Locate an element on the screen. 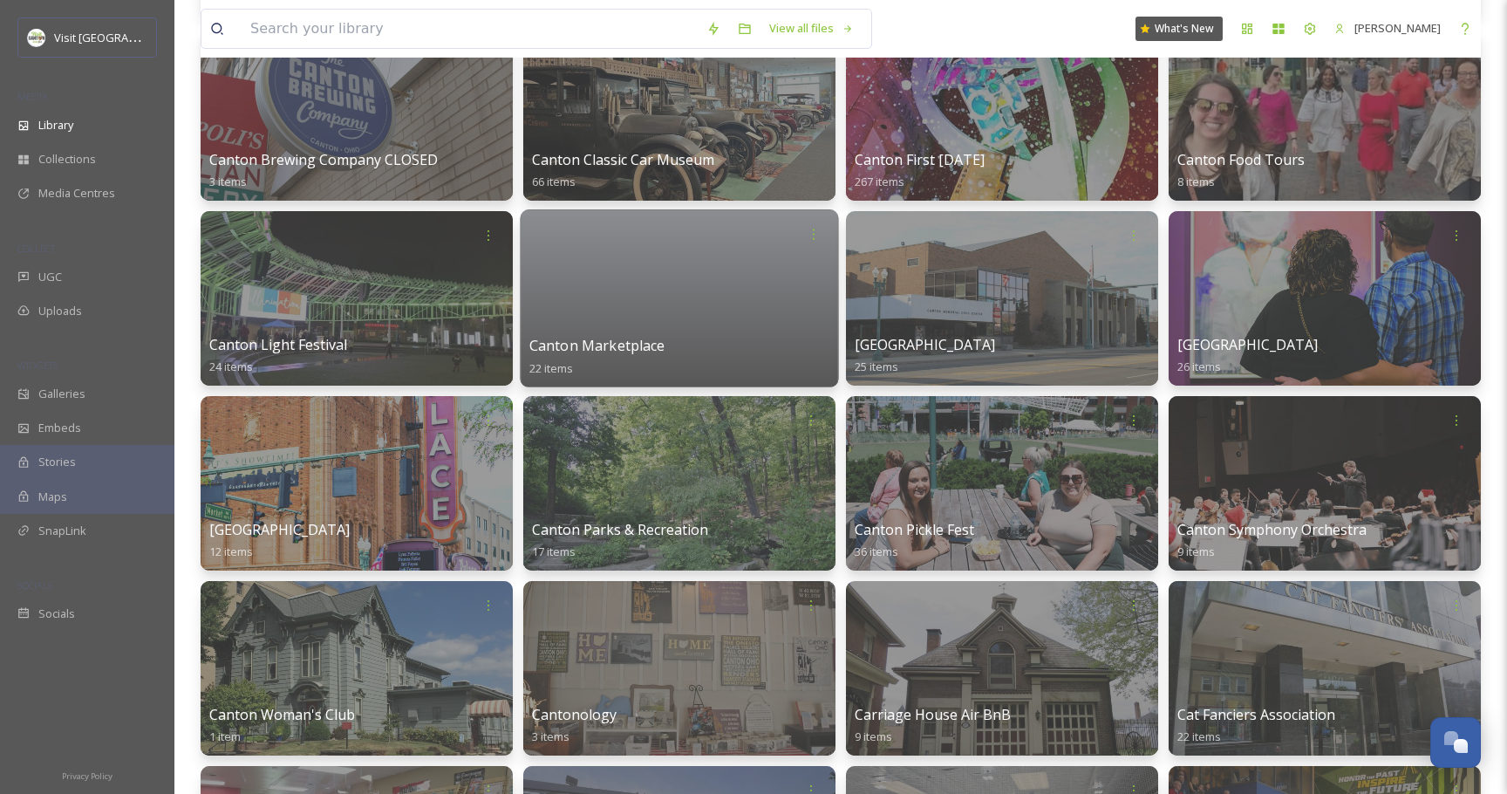 The image size is (1507, 794). span: Cat Fanciers Association is located at coordinates (1256, 714).